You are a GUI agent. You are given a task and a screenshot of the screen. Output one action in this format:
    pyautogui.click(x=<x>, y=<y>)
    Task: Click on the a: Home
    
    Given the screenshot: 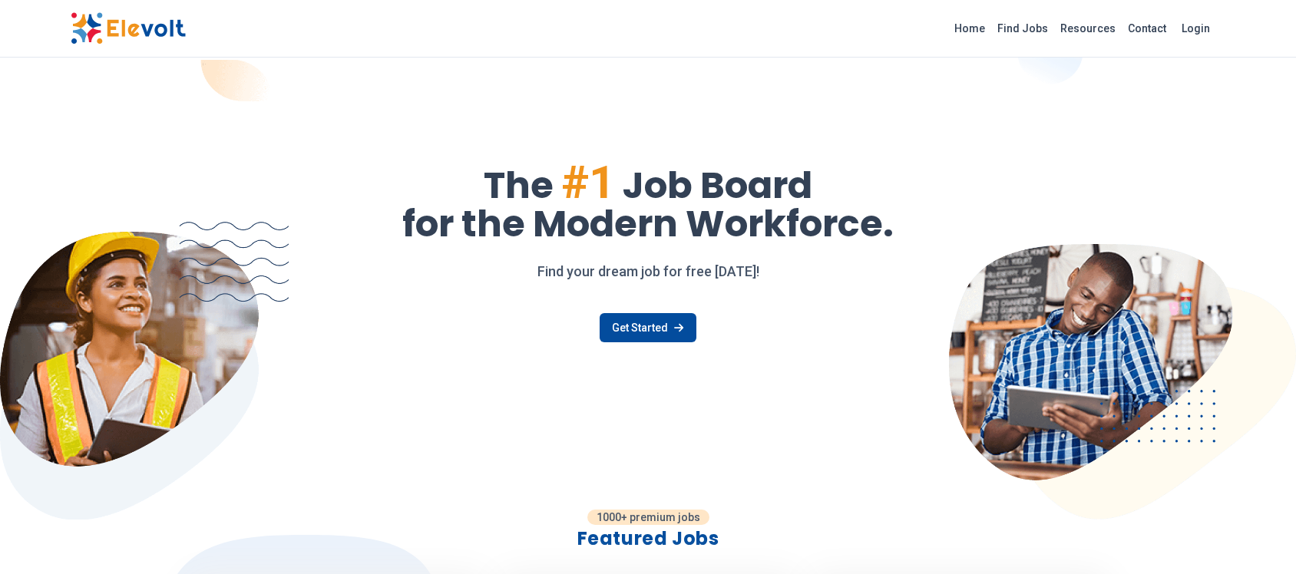 What is the action you would take?
    pyautogui.click(x=970, y=28)
    